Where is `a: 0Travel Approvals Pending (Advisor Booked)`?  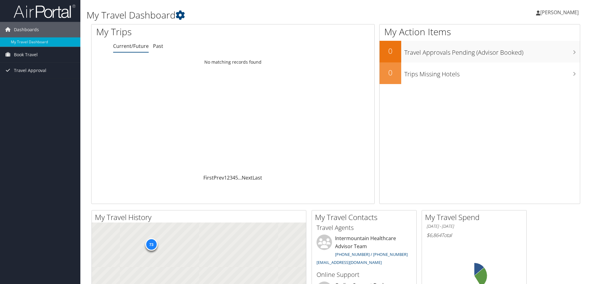 a: 0Travel Approvals Pending (Advisor Booked) is located at coordinates (480, 52).